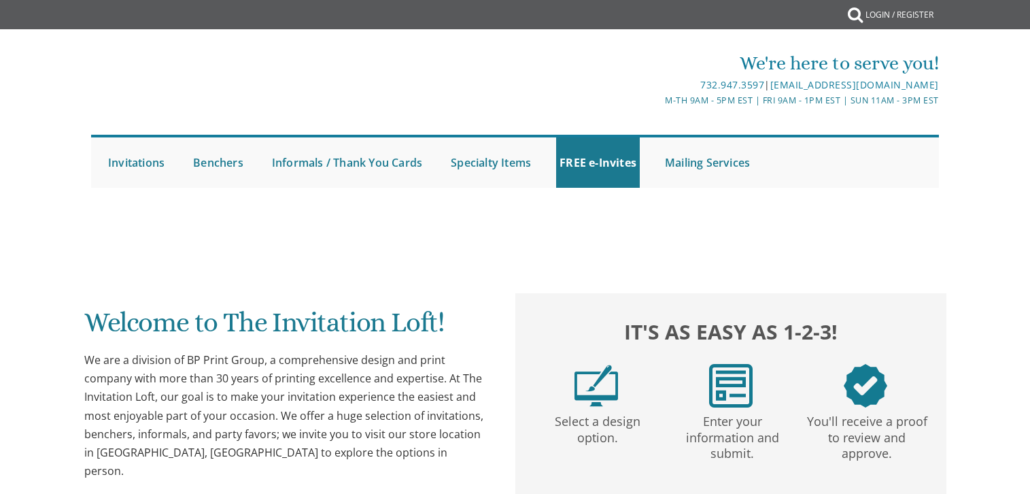 The image size is (1030, 494). I want to click on div: We are a division of BP Print Group, a comprehensive design and print company with more than 30 y..., so click(286, 416).